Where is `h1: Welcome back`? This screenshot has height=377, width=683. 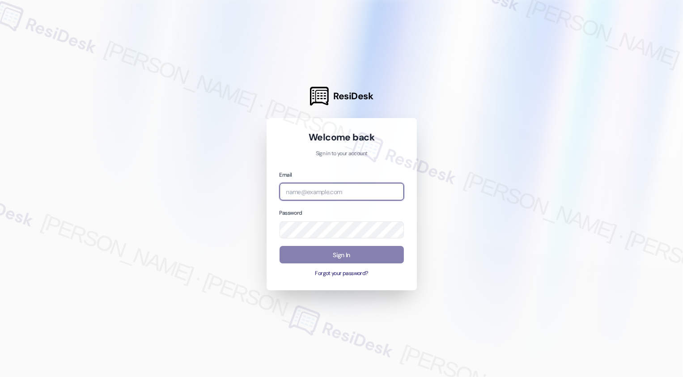
h1: Welcome back is located at coordinates (342, 137).